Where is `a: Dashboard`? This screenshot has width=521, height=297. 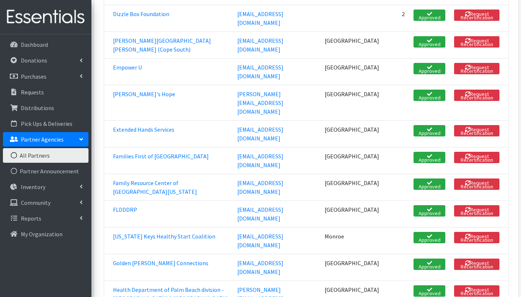 a: Dashboard is located at coordinates (46, 45).